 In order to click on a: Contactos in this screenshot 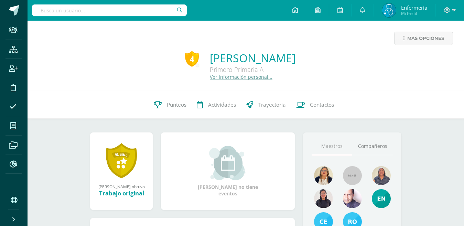, I will do `click(315, 105)`.